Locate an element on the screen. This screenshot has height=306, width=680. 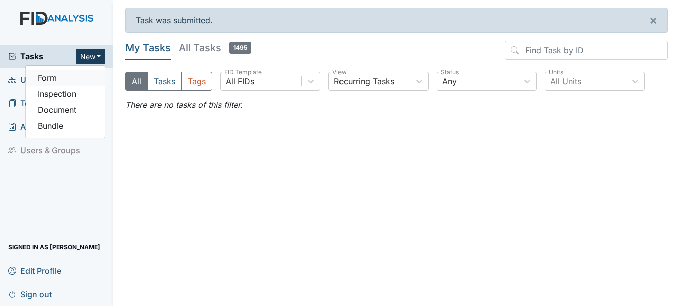
a: Bundle is located at coordinates (65, 126).